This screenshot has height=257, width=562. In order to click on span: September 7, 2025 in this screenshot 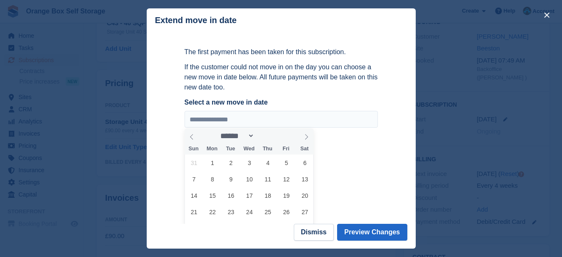, I will do `click(194, 179)`.